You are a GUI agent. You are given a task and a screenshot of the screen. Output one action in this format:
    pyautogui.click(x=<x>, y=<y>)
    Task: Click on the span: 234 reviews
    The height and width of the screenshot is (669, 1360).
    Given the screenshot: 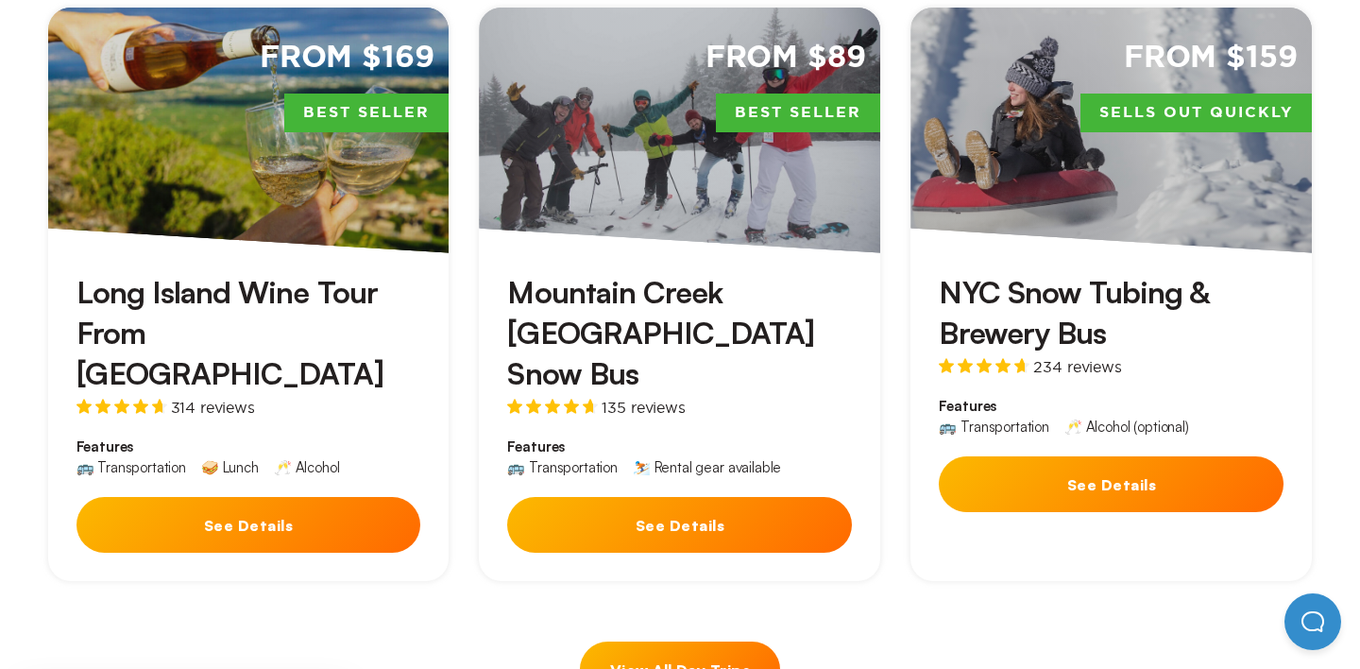 What is the action you would take?
    pyautogui.click(x=1077, y=366)
    